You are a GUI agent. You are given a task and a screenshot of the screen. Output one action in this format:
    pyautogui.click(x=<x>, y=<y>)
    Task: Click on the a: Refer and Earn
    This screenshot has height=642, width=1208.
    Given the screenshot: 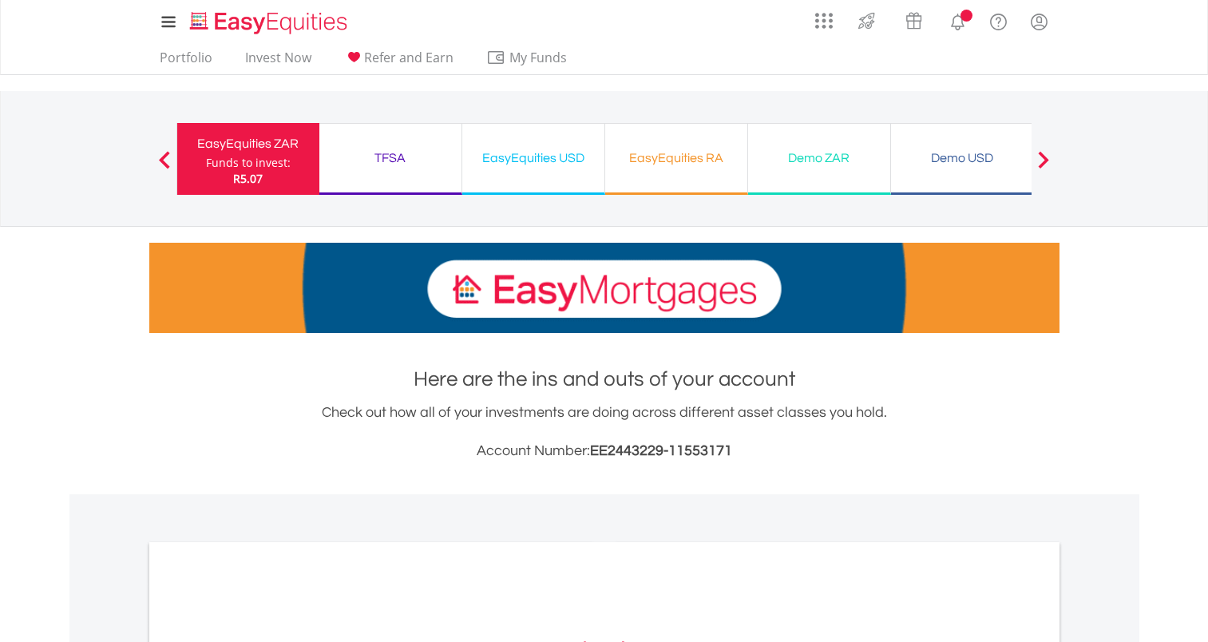 What is the action you would take?
    pyautogui.click(x=398, y=61)
    